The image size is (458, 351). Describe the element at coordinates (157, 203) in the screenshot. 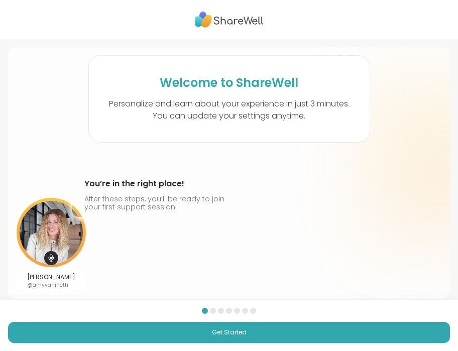

I see `p: After these steps, you’ll be ready to join your first support session.` at that location.